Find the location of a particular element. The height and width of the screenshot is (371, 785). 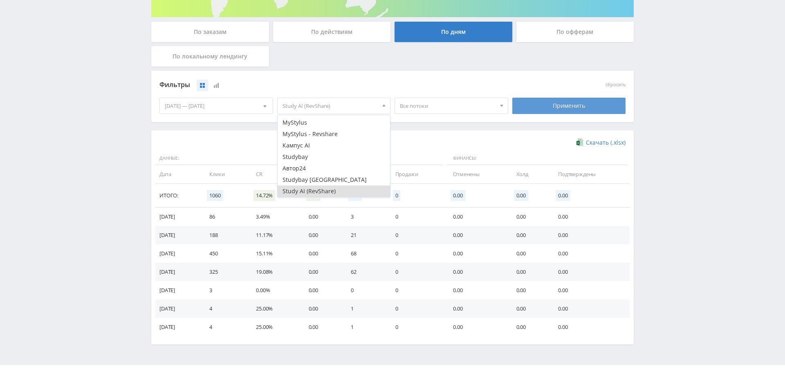

td: Итого: is located at coordinates (178, 196).